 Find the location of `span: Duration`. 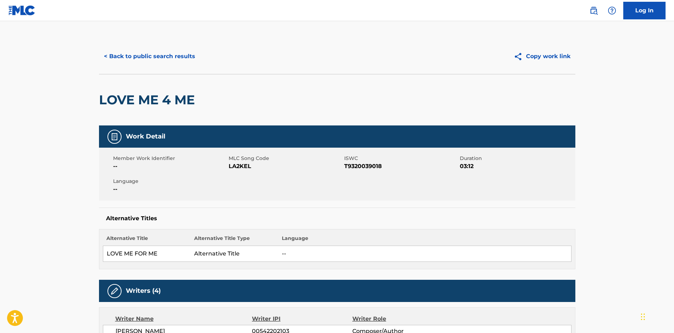

span: Duration is located at coordinates (517, 158).